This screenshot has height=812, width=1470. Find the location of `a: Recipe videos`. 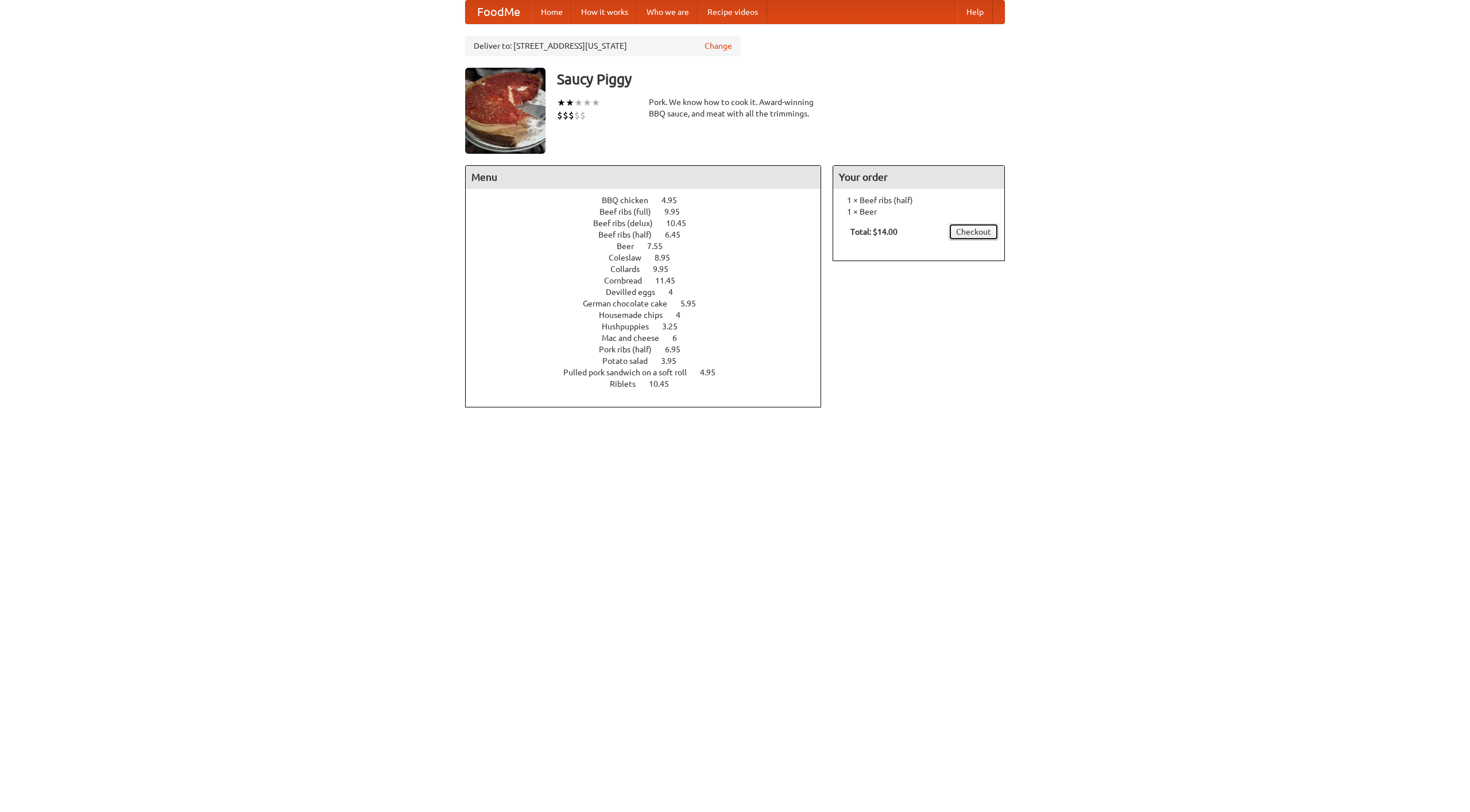

a: Recipe videos is located at coordinates (733, 12).